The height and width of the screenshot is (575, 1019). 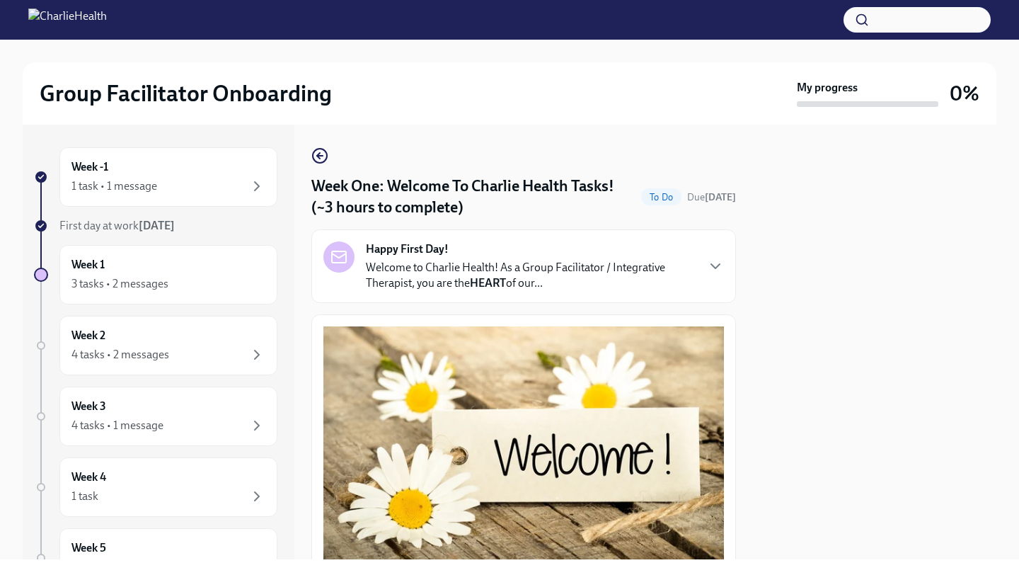 What do you see at coordinates (474, 197) in the screenshot?
I see `h4: Week One: Welcome To Charlie Health Tasks! (~3 hours to complete)` at bounding box center [474, 197].